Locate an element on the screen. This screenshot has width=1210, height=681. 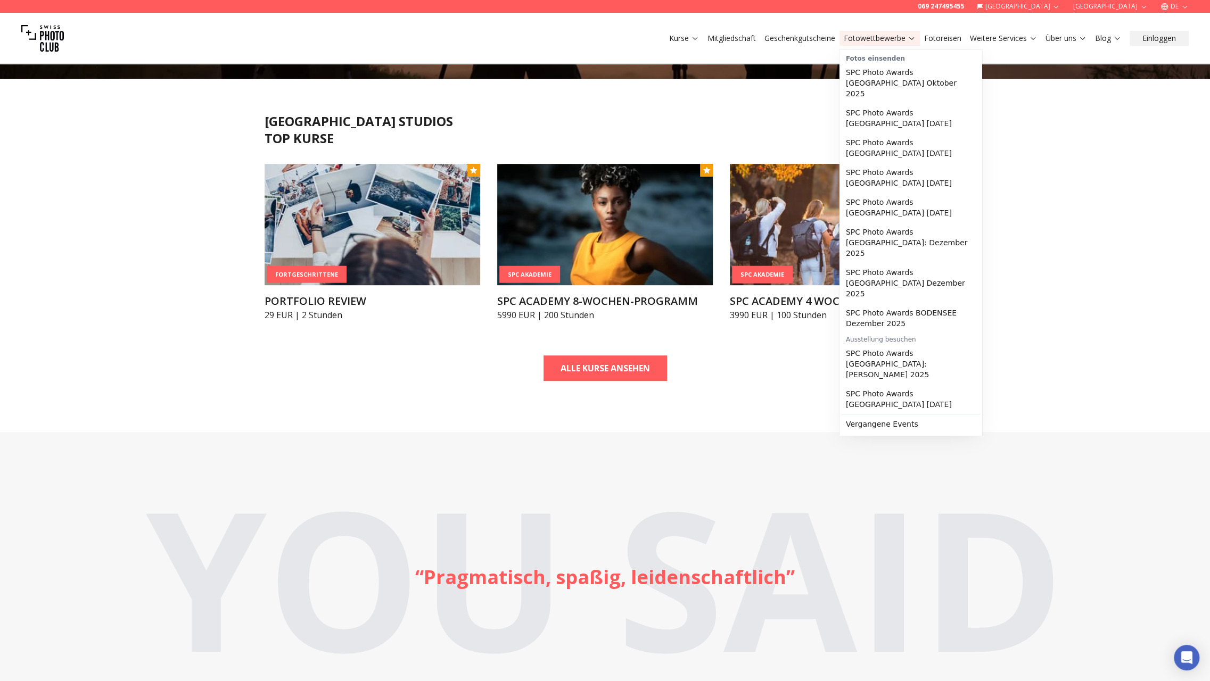
button: Weitere Services is located at coordinates (1003, 38).